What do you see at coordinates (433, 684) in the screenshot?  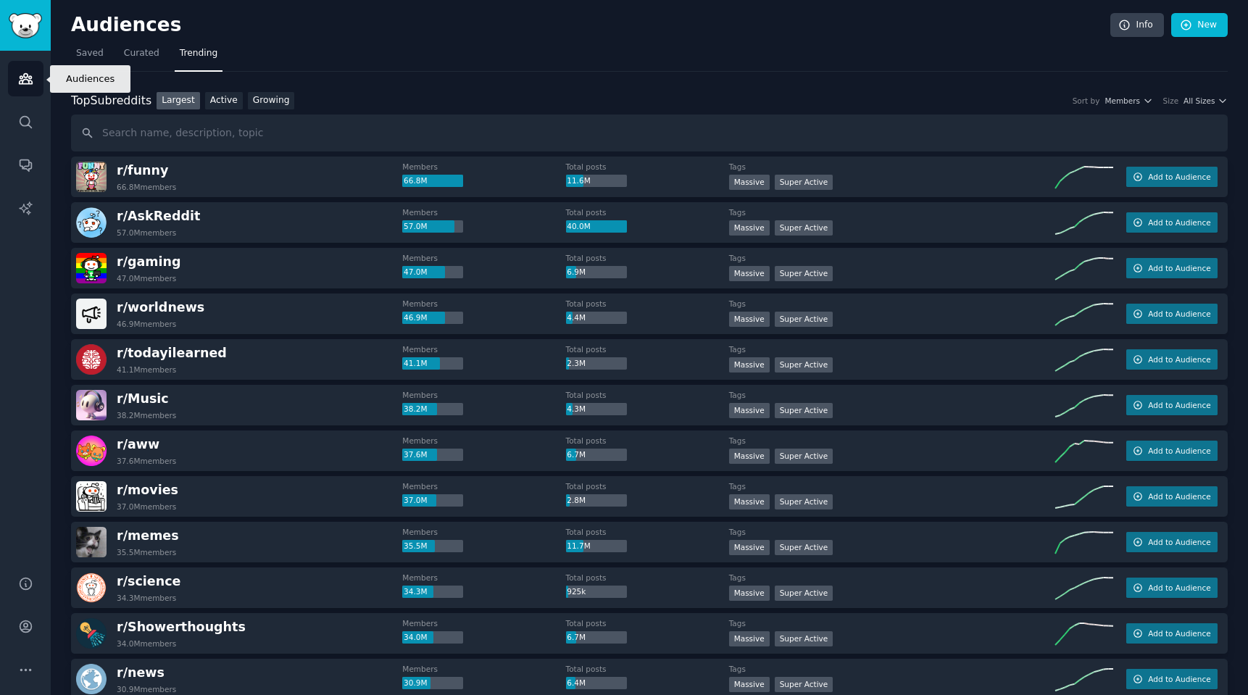 I see `div: 30.9M` at bounding box center [433, 684].